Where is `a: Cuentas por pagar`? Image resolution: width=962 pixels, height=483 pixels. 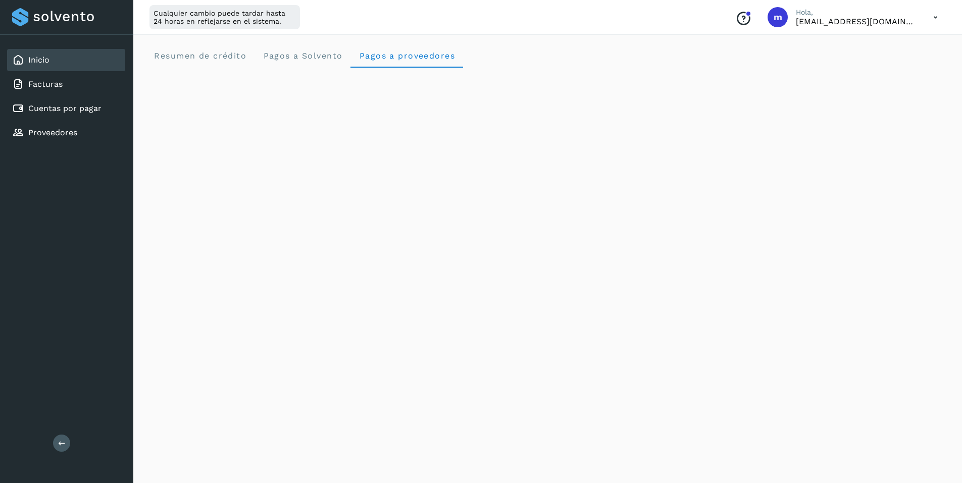 a: Cuentas por pagar is located at coordinates (65, 108).